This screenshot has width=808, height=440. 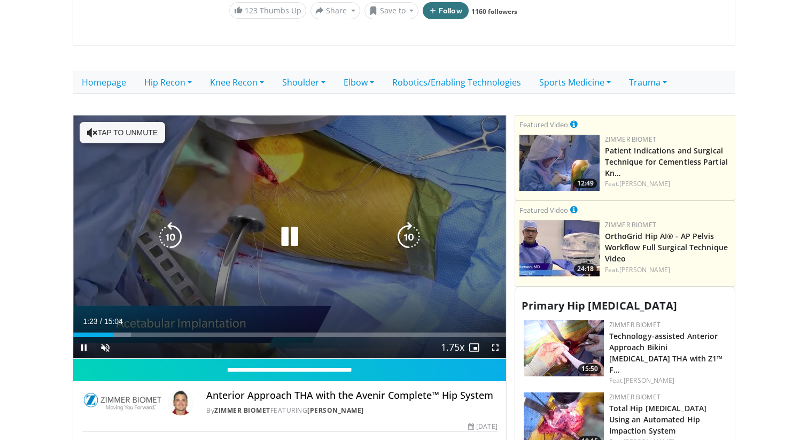 I want to click on button: Tap to unmute, so click(x=122, y=133).